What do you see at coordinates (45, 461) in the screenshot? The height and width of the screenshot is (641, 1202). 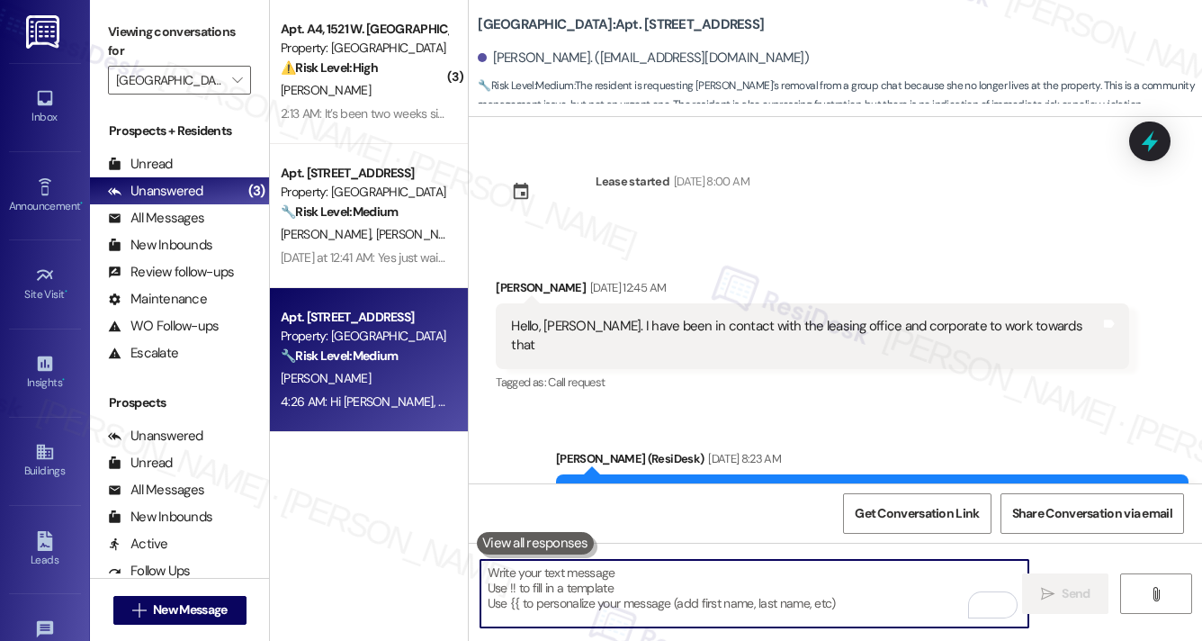 I see `a: Buildings` at bounding box center [45, 461].